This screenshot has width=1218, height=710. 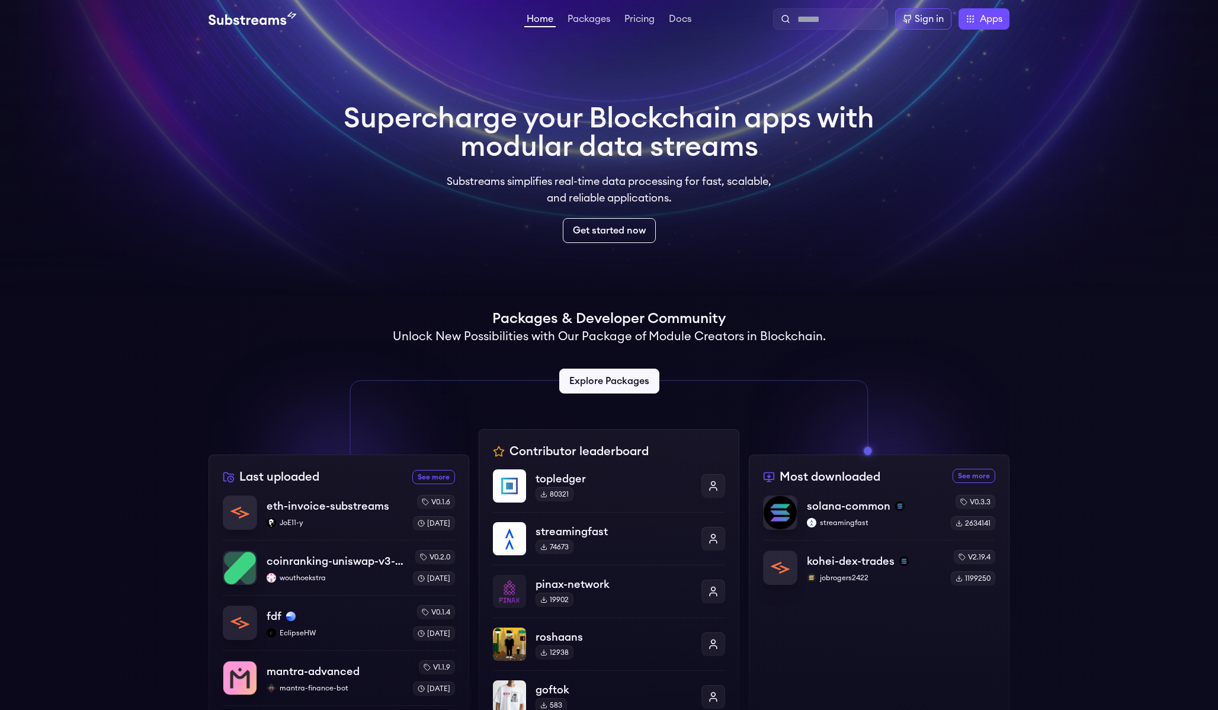 What do you see at coordinates (609, 133) in the screenshot?
I see `h1: Supercharge your Blockchain apps with modular data streams` at bounding box center [609, 133].